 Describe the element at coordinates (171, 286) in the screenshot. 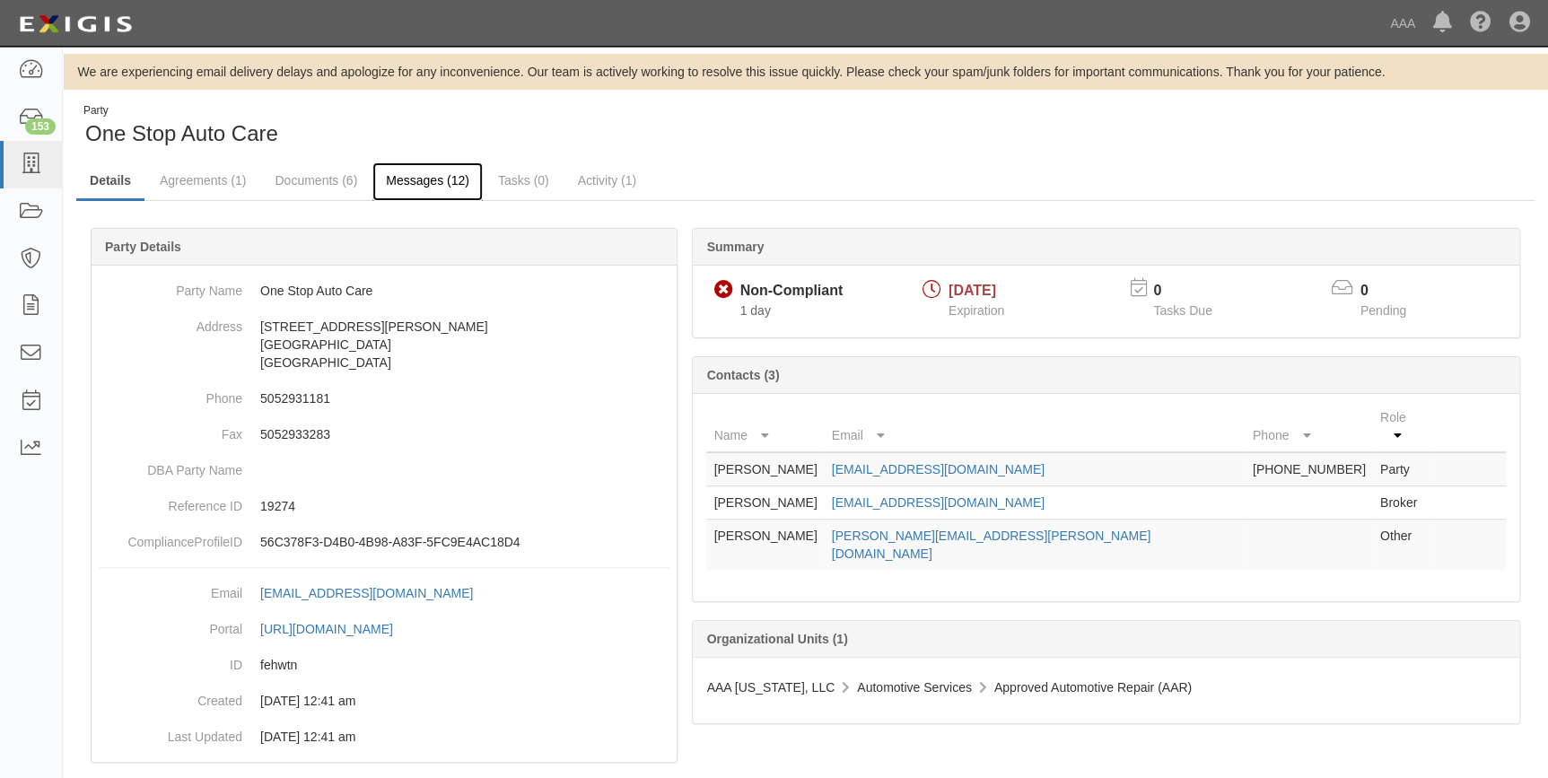

I see `dt: Party Name` at that location.